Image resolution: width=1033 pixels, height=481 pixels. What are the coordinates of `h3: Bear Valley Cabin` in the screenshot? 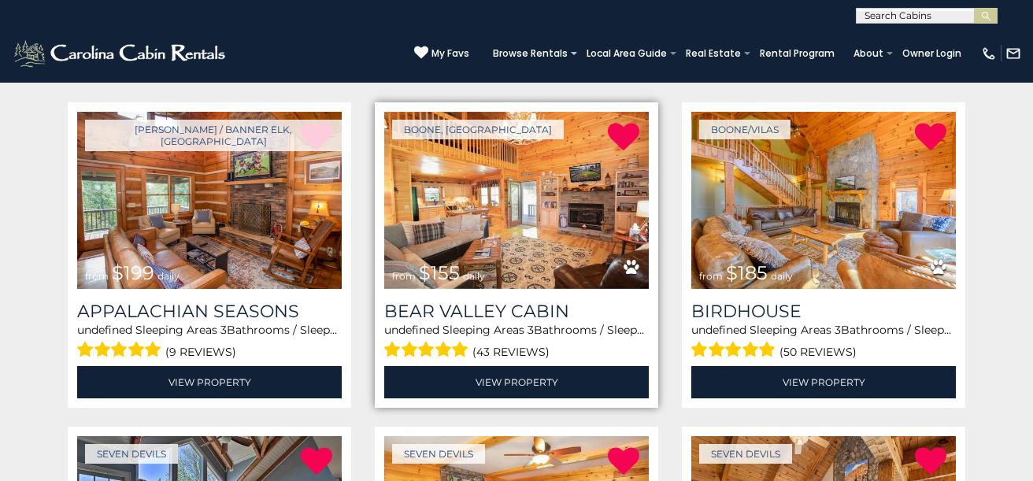 It's located at (517, 311).